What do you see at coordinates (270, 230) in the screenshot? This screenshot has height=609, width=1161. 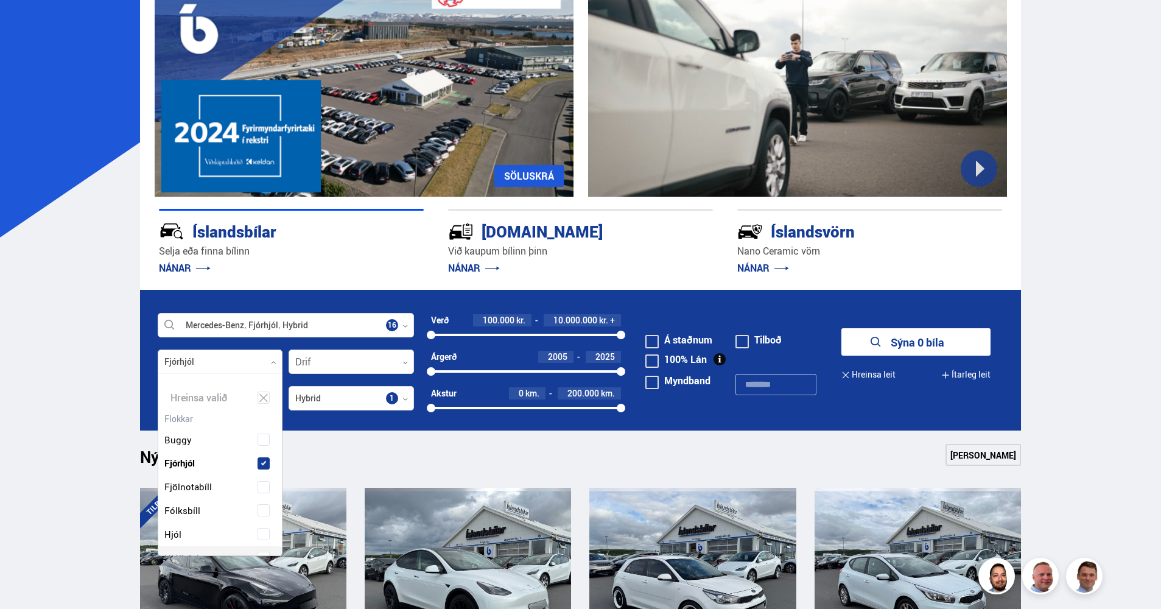 I see `div: Íslandsbílar` at bounding box center [270, 230].